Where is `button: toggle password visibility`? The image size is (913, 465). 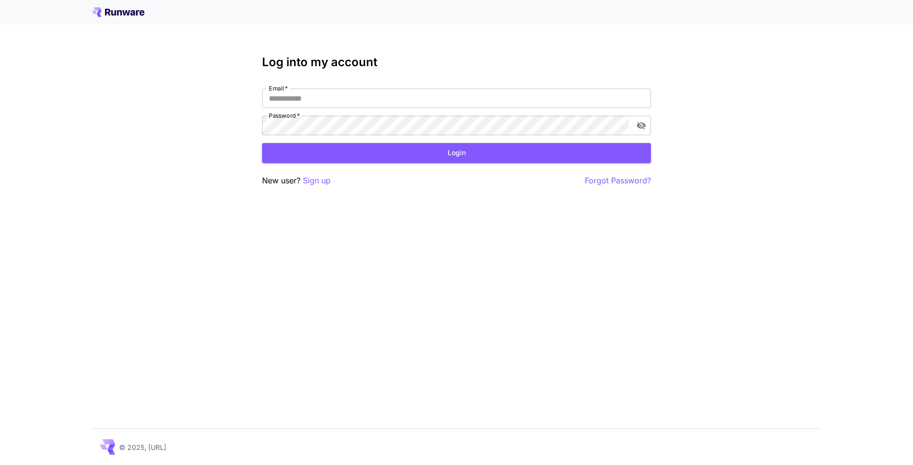 button: toggle password visibility is located at coordinates (641, 125).